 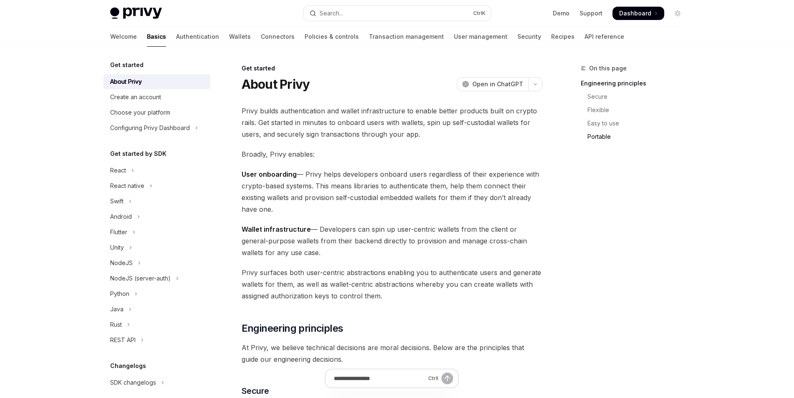 I want to click on span: Ctrl K, so click(x=479, y=13).